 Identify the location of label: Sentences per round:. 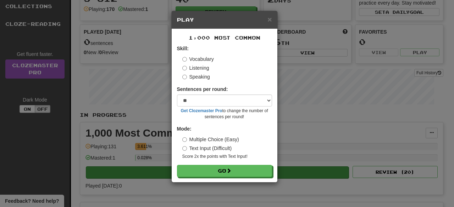
(202, 89).